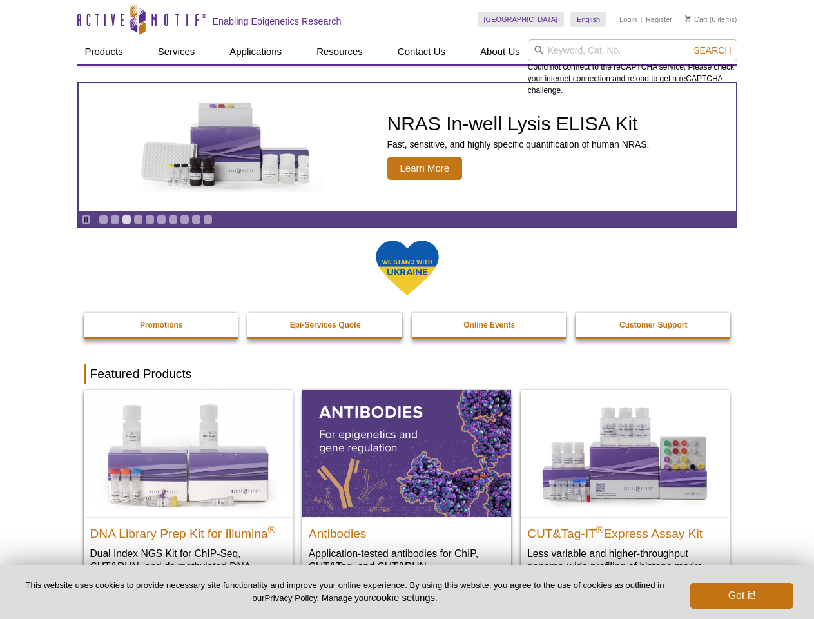  Describe the element at coordinates (407, 147) in the screenshot. I see `article: NRAS In-well Lysis ELISA Kit` at that location.